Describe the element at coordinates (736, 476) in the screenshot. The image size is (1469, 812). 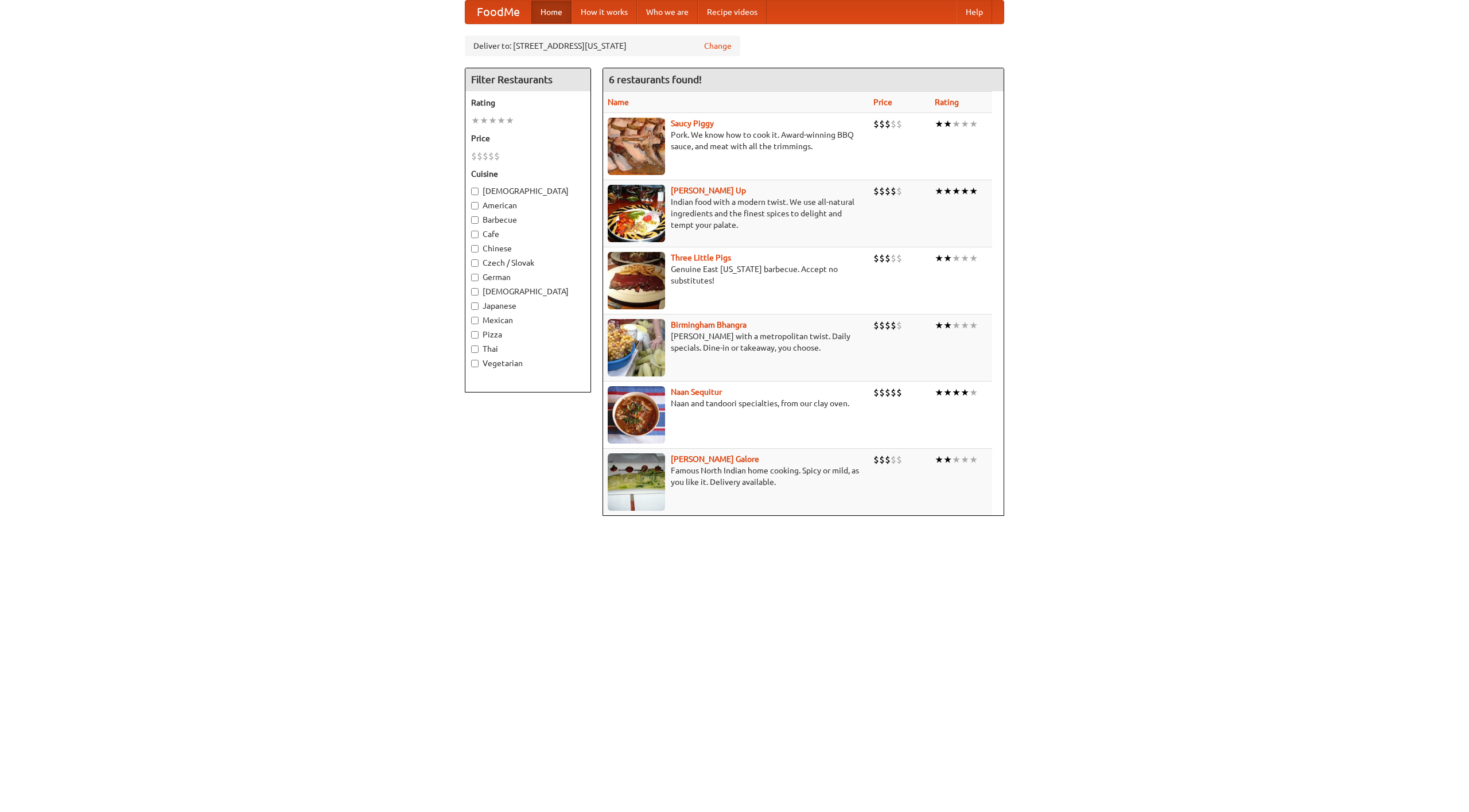
I see `p: Famous North Indian home cooking. Spicy or mild, as you like it. Delivery available.` at that location.